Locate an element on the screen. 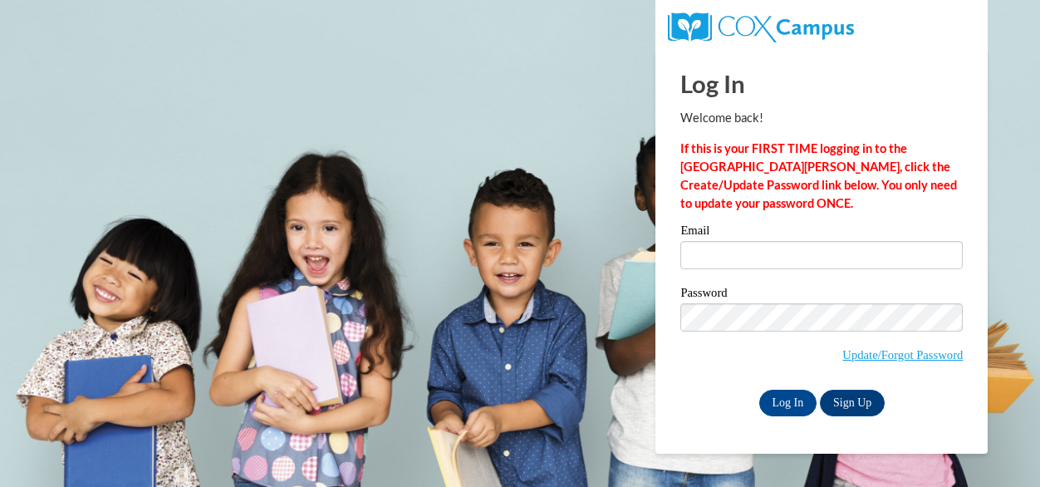 This screenshot has height=487, width=1040. a: Sign Up is located at coordinates (852, 403).